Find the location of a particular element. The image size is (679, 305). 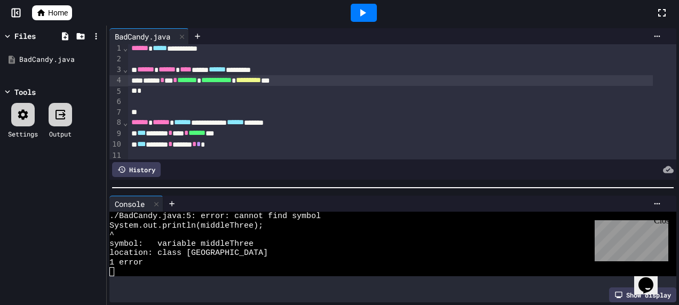

div: History is located at coordinates (136, 170).